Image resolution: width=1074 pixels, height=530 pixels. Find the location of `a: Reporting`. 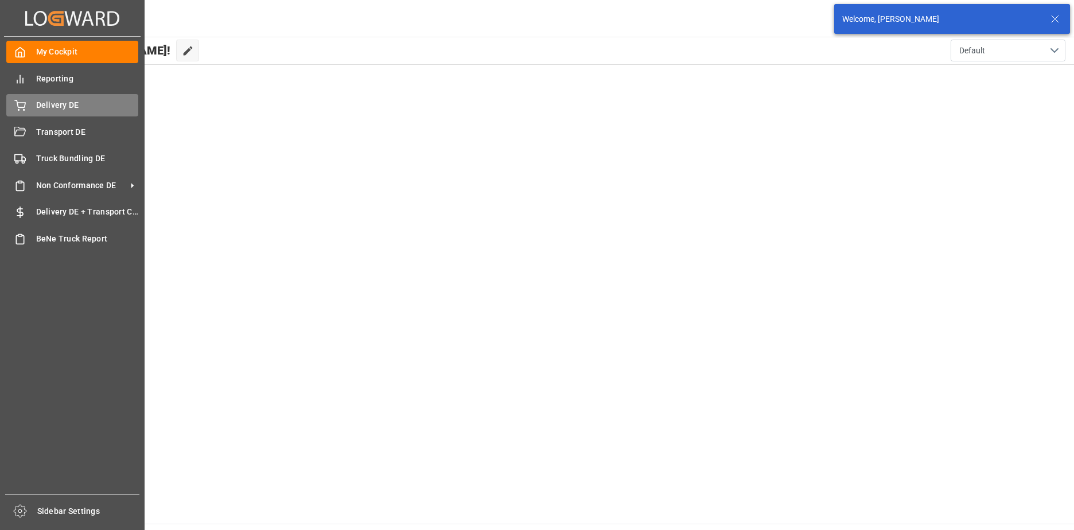

a: Reporting is located at coordinates (72, 78).